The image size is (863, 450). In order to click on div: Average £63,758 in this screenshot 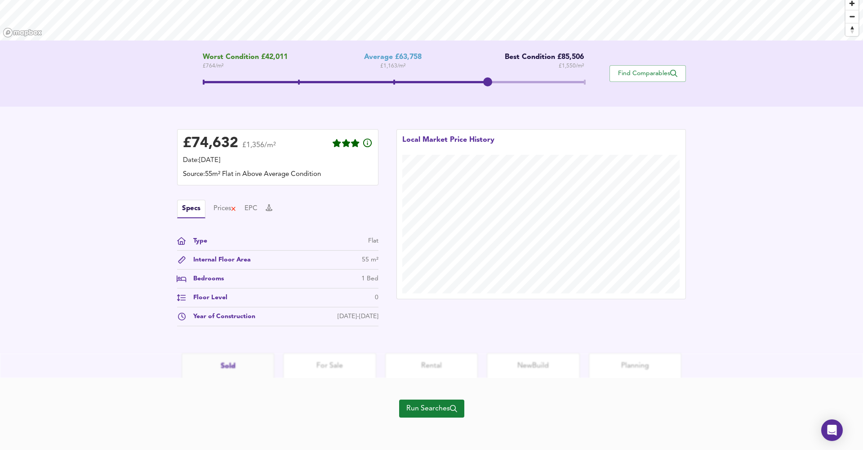, I will do `click(393, 57)`.